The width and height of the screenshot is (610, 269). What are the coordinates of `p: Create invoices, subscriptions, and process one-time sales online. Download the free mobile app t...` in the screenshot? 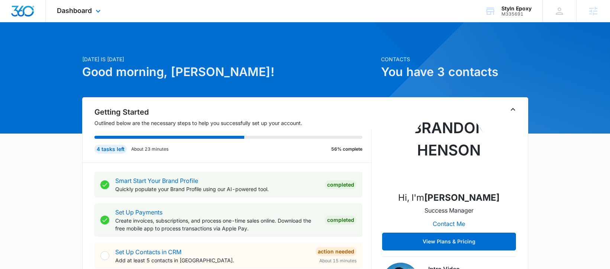 It's located at (217, 225).